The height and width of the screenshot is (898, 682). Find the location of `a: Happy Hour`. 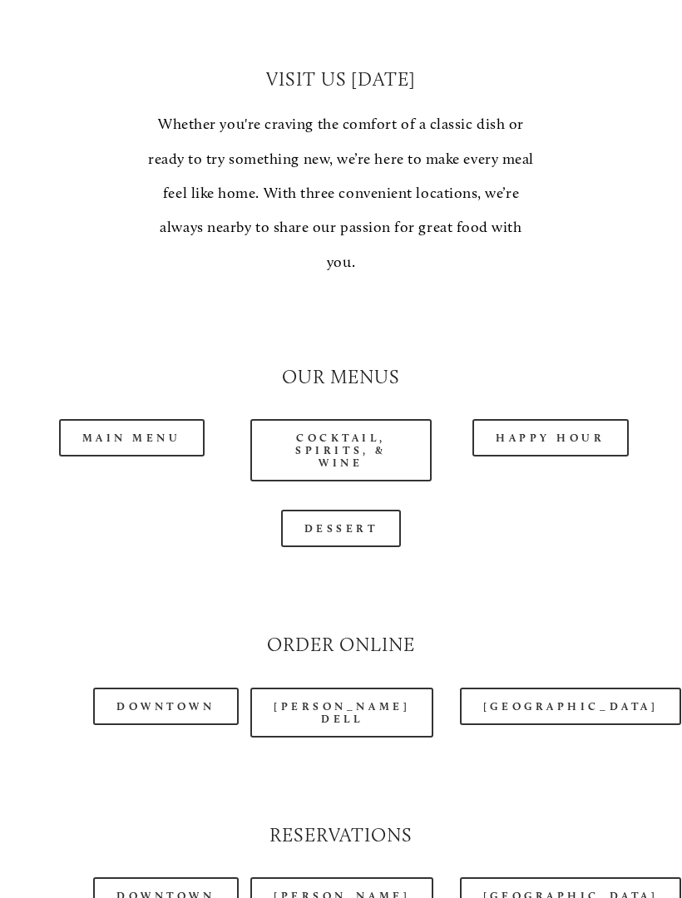

a: Happy Hour is located at coordinates (551, 438).